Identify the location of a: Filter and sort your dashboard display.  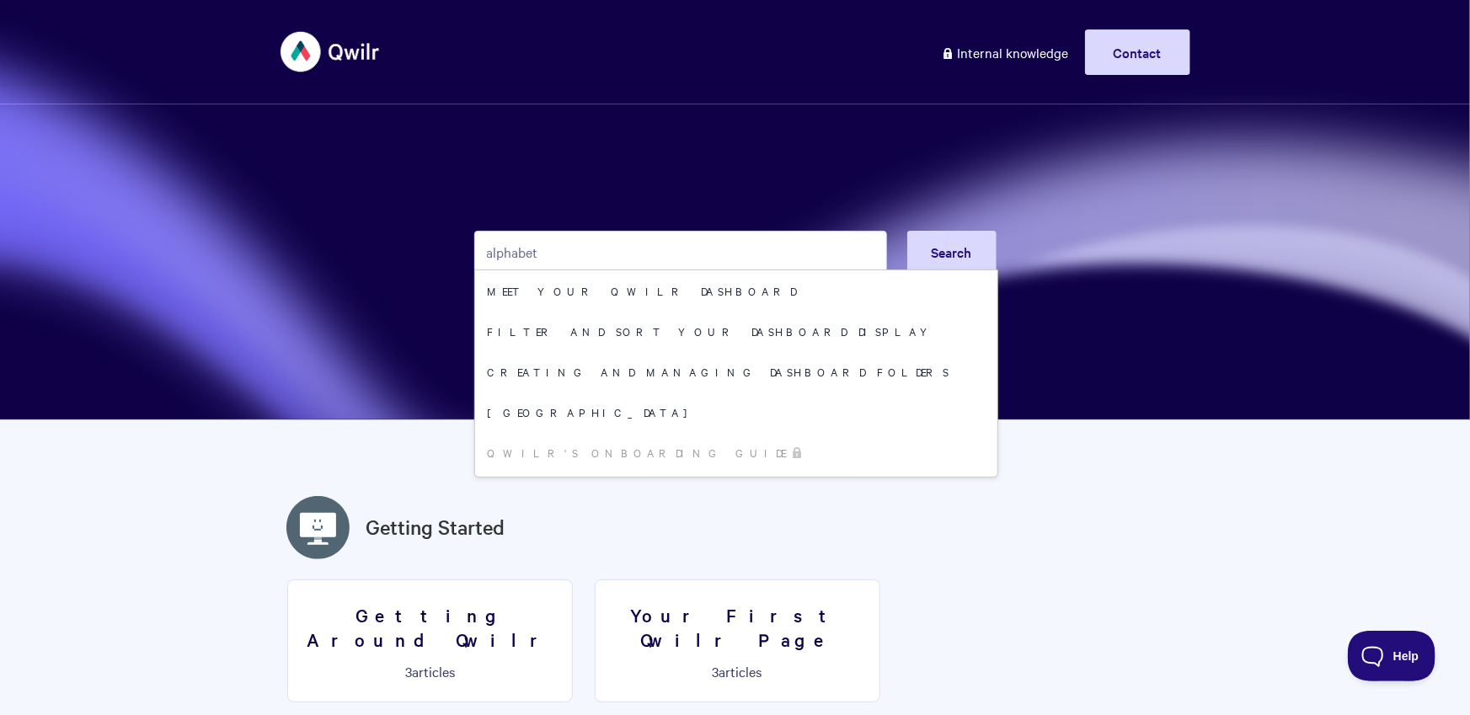
(736, 331).